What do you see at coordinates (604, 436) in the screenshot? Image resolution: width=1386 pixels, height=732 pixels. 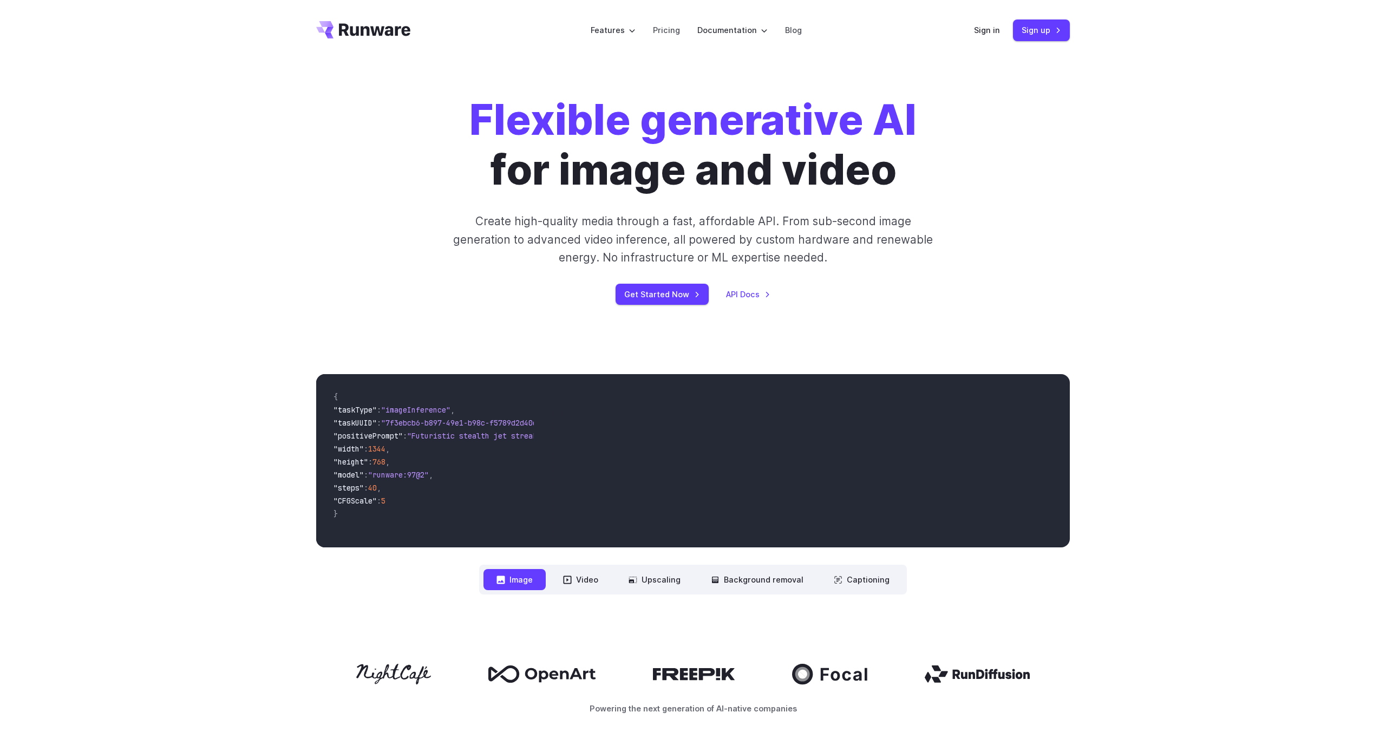 I see `span: "Futuristic stealth jet streaking through a neon-lit cityscape with glowing purple exhaust"` at bounding box center [604, 436].